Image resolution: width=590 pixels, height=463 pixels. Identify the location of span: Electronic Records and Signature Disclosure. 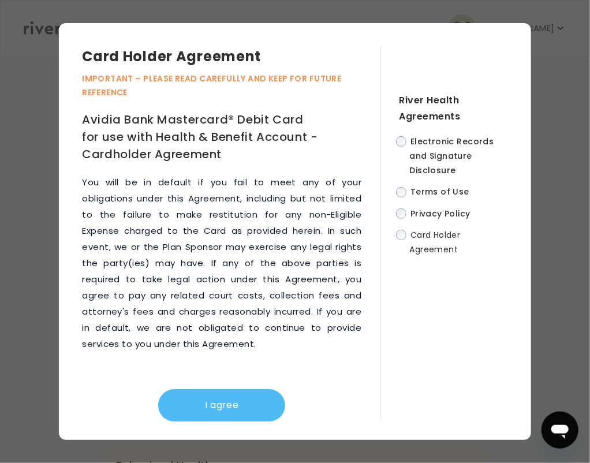
(452, 156).